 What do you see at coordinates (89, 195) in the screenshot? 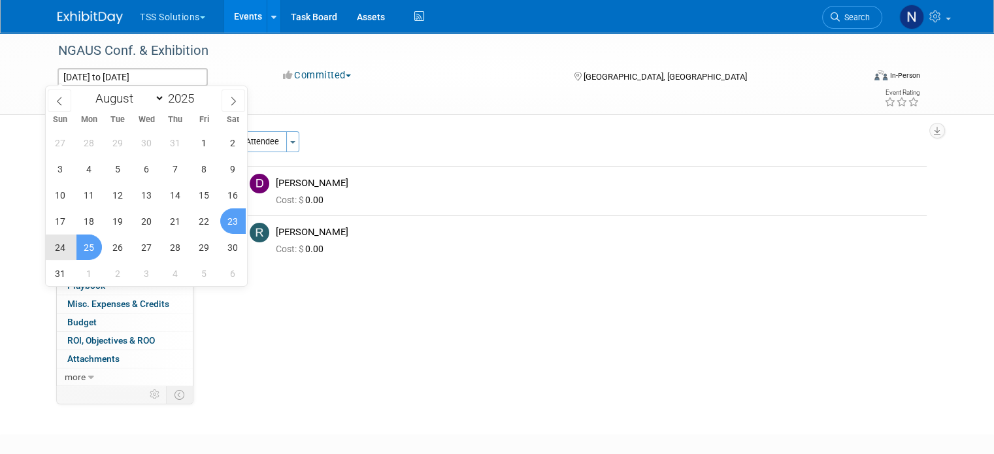
I see `span: August 11, 2025` at bounding box center [89, 195].